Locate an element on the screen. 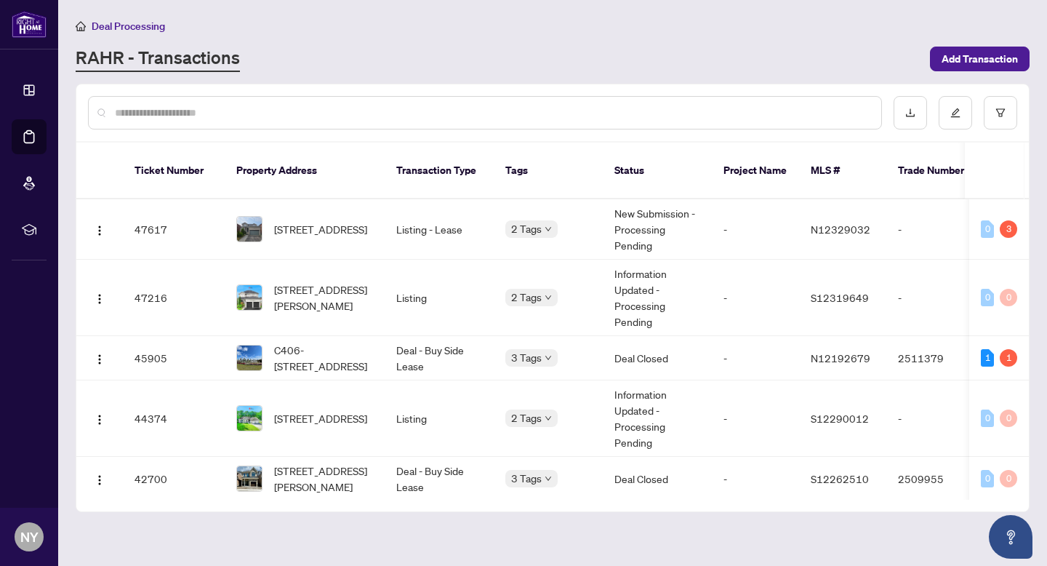 This screenshot has width=1047, height=566. span: edit is located at coordinates (956, 113).